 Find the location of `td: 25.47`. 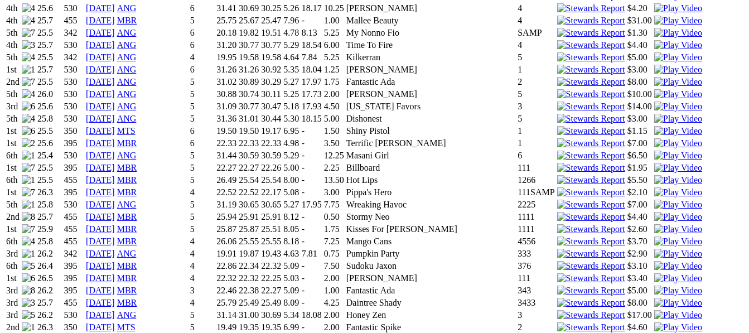

td: 25.47 is located at coordinates (271, 21).